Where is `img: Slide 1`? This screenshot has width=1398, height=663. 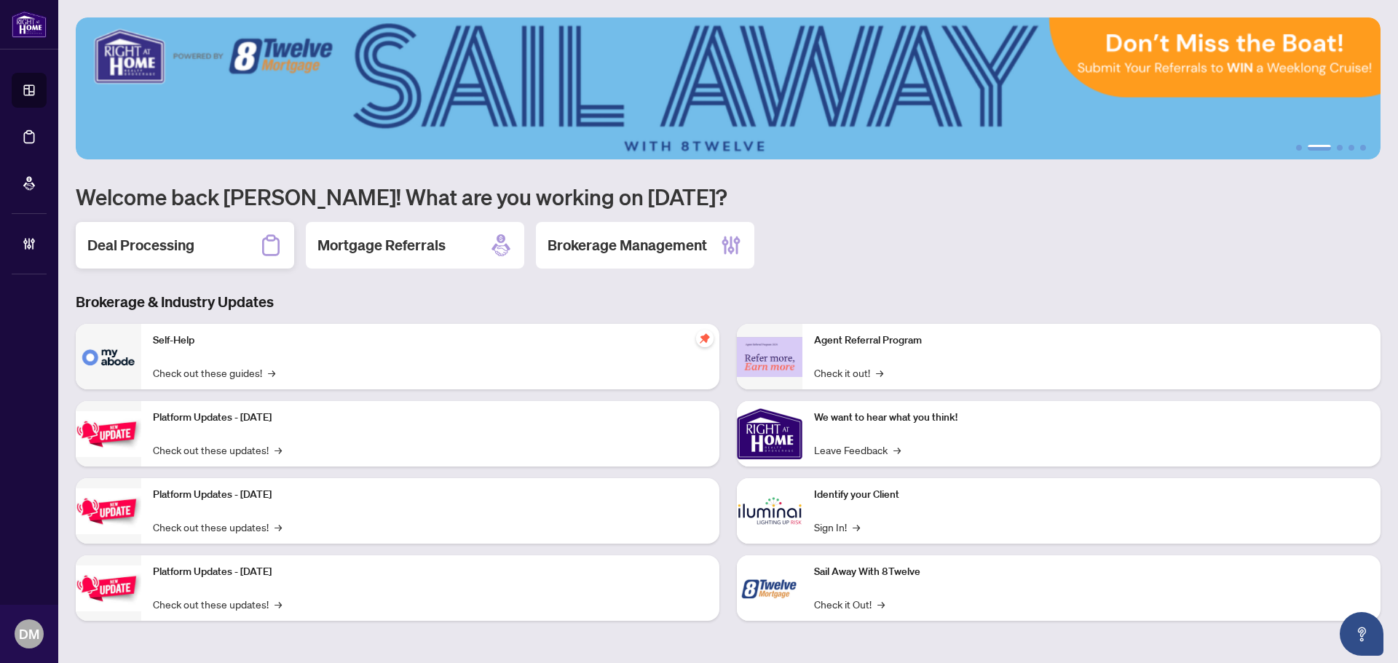 img: Slide 1 is located at coordinates (728, 88).